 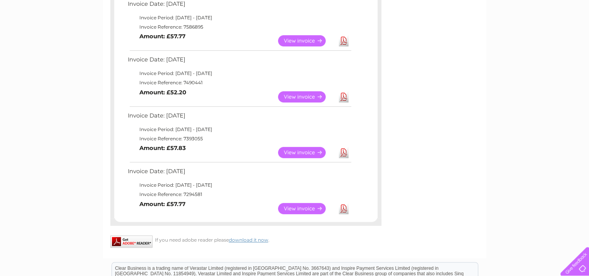 What do you see at coordinates (469, 9) in the screenshot?
I see `a: 0333 014 3131` at bounding box center [469, 9].